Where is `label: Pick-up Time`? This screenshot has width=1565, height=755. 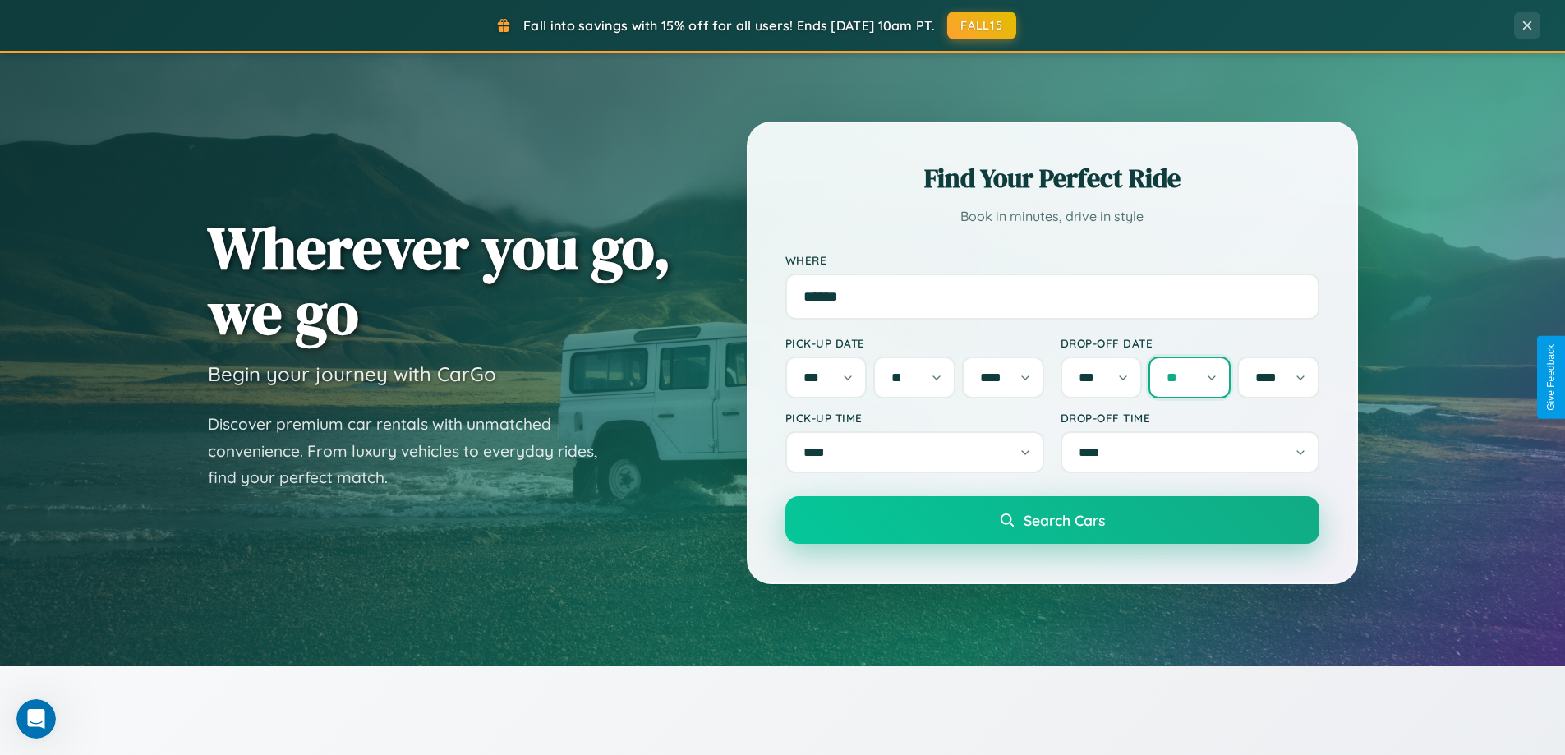 label: Pick-up Time is located at coordinates (914, 417).